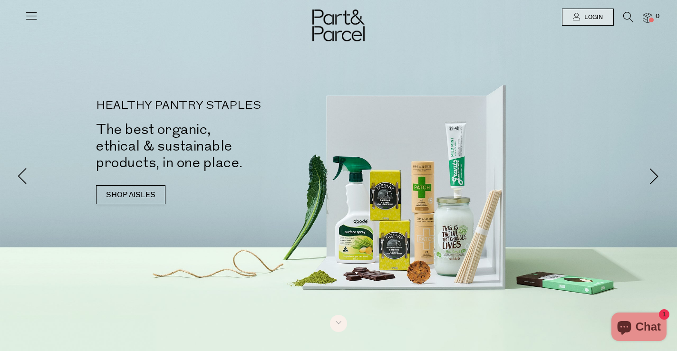  What do you see at coordinates (224, 146) in the screenshot?
I see `h2: The best organic, ethical & sustainable products, in one place.` at bounding box center [224, 146].